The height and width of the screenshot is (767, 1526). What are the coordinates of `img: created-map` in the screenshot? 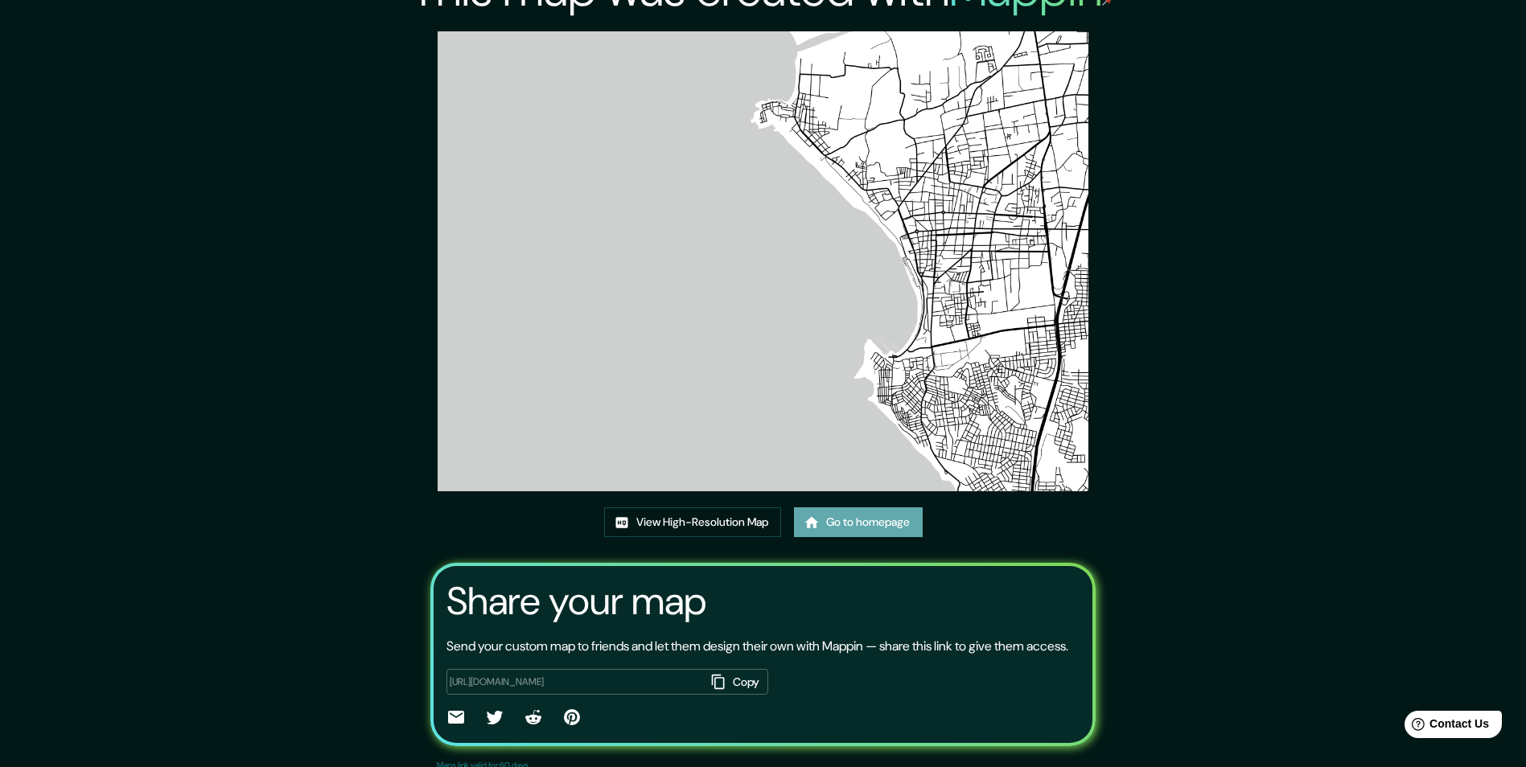 It's located at (763, 261).